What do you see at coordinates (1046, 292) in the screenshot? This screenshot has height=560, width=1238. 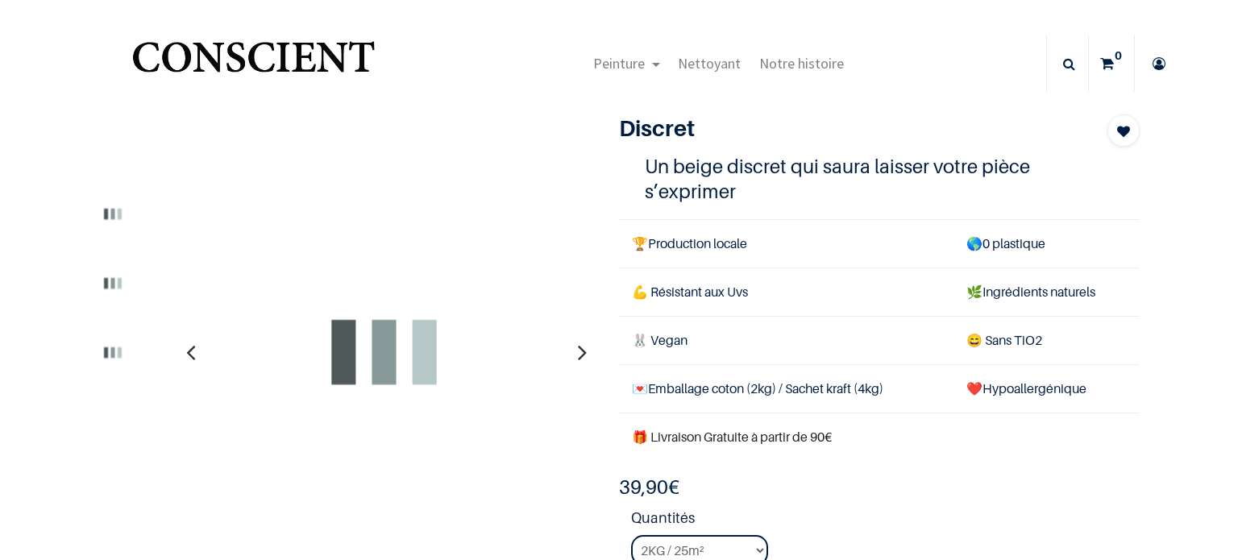 I see `td: Ingrédients naturels` at bounding box center [1046, 292].